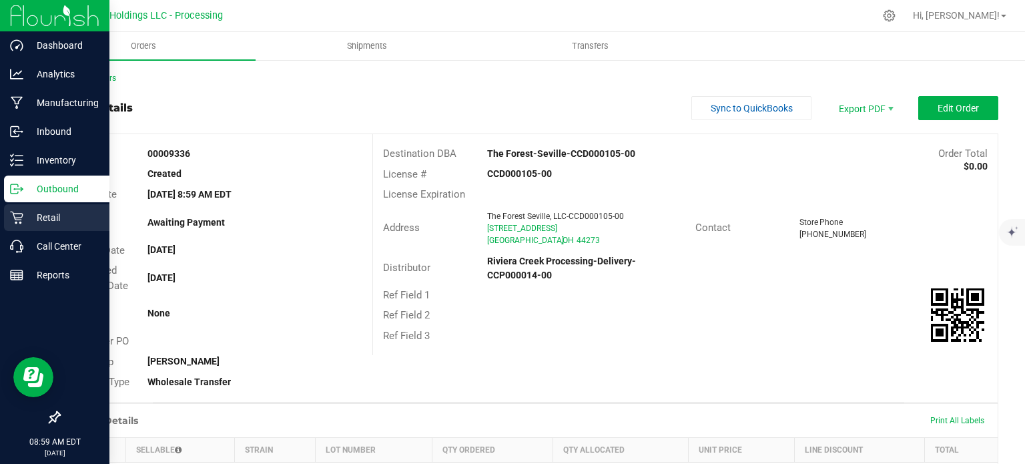  Describe the element at coordinates (17, 217) in the screenshot. I see `inline-svg: Retail` at that location.